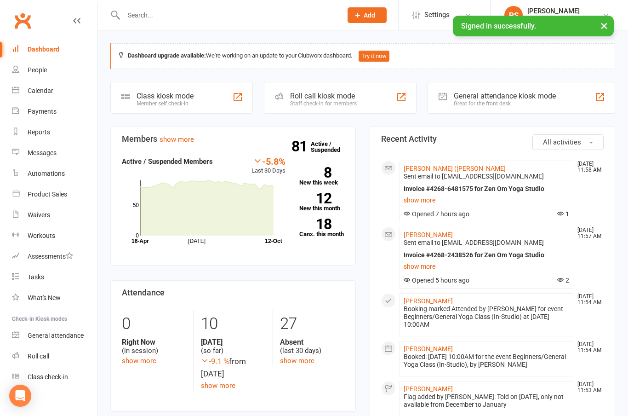  Describe the element at coordinates (557, 19) in the screenshot. I see `div: Zen Om Yoga Studio` at that location.